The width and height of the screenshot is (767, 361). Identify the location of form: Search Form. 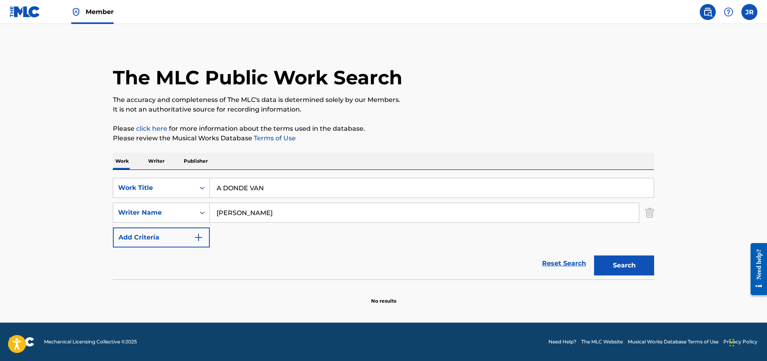
(383, 229).